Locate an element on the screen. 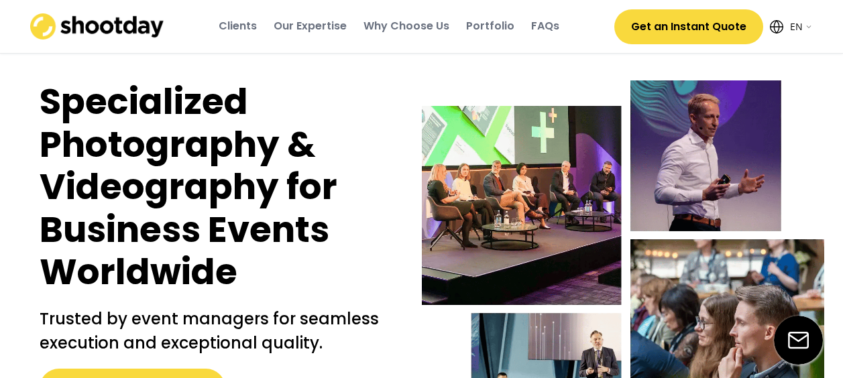 This screenshot has height=378, width=843. div: Our Expertise is located at coordinates (310, 26).